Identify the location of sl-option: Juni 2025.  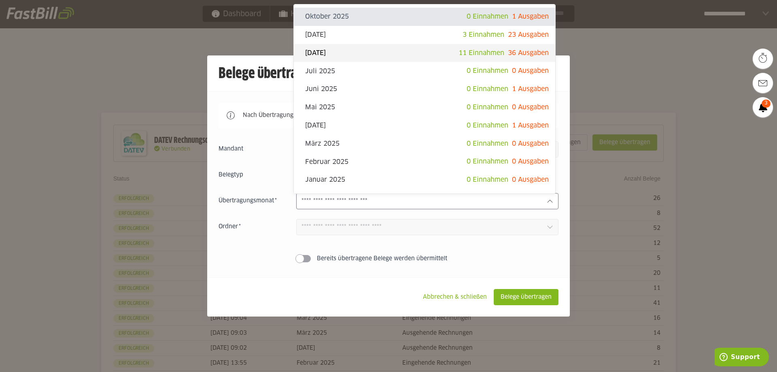
(425, 89).